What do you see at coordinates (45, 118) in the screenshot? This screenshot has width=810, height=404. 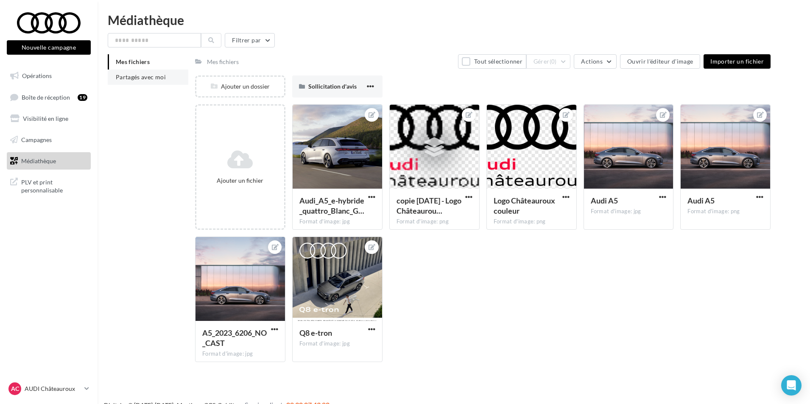 I see `span: Visibilité en ligne` at bounding box center [45, 118].